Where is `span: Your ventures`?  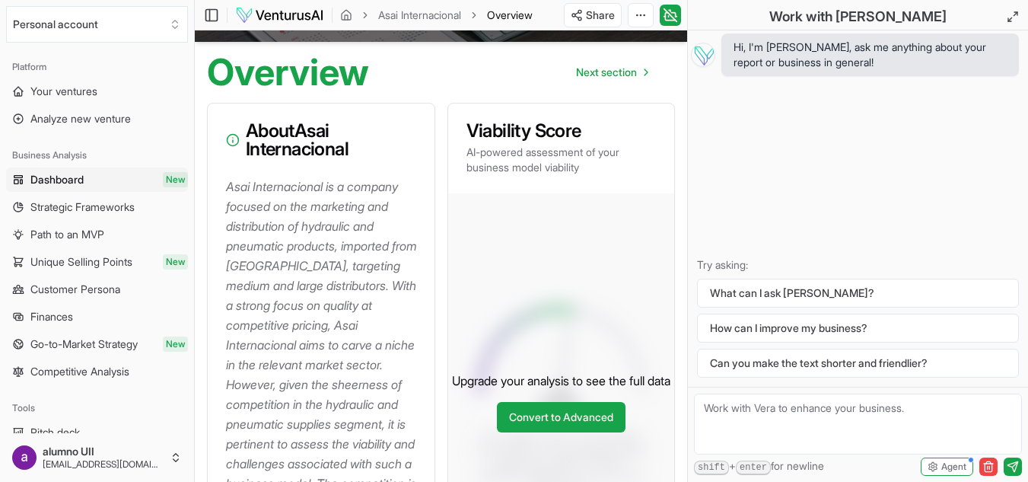
span: Your ventures is located at coordinates (64, 91).